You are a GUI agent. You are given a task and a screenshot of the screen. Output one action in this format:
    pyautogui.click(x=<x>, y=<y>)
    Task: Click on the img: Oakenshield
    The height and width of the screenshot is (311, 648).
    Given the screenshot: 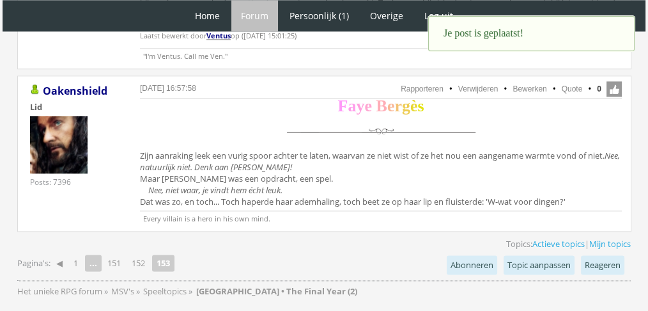 What is the action you would take?
    pyautogui.click(x=59, y=144)
    